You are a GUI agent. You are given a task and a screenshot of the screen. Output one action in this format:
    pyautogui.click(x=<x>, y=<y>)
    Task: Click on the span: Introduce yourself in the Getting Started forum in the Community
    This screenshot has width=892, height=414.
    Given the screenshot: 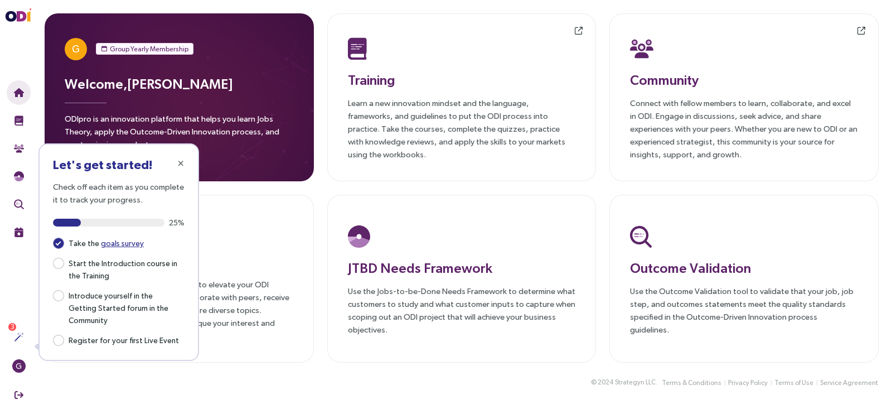 What is the action you would take?
    pyautogui.click(x=124, y=307)
    